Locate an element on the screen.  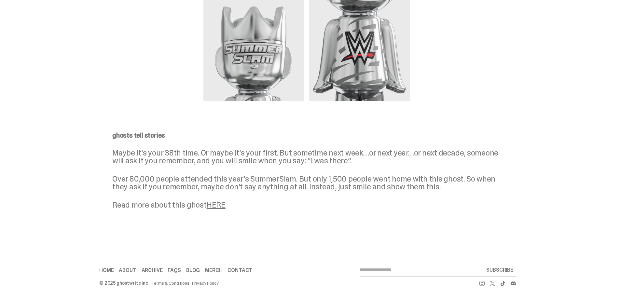
div: © 2025 ghostwrite inc is located at coordinates (124, 283).